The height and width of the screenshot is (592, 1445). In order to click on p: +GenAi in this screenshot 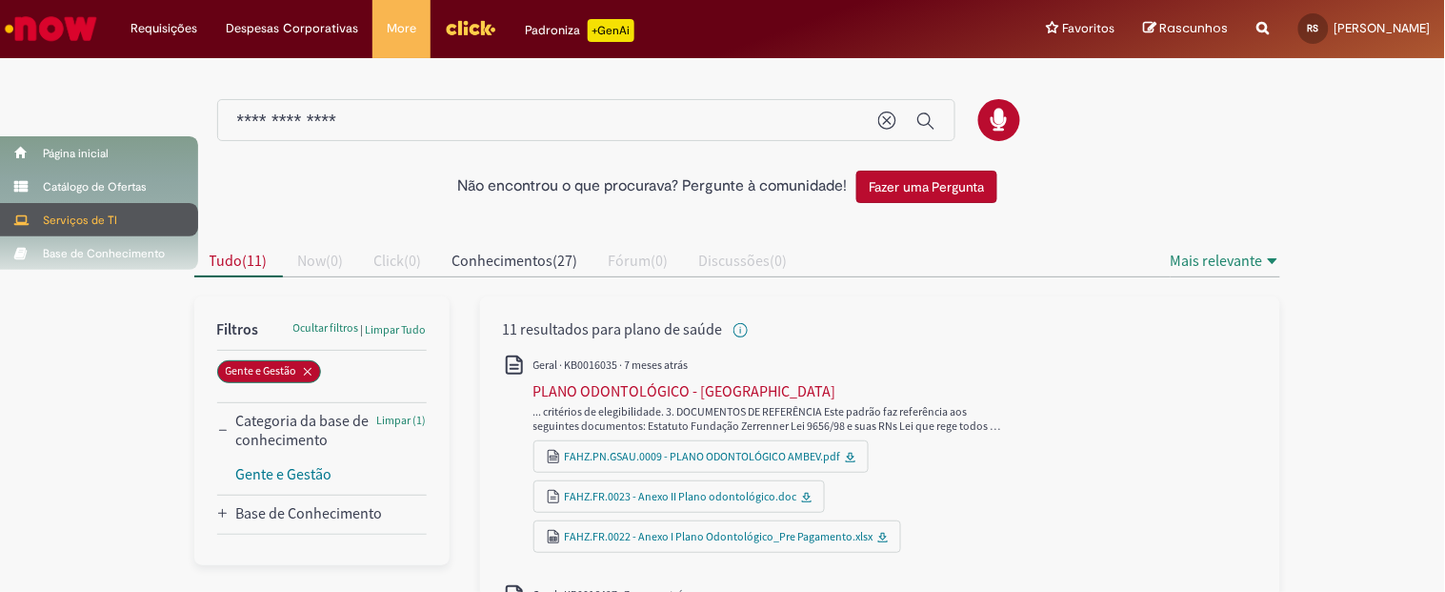, I will do `click(611, 30)`.